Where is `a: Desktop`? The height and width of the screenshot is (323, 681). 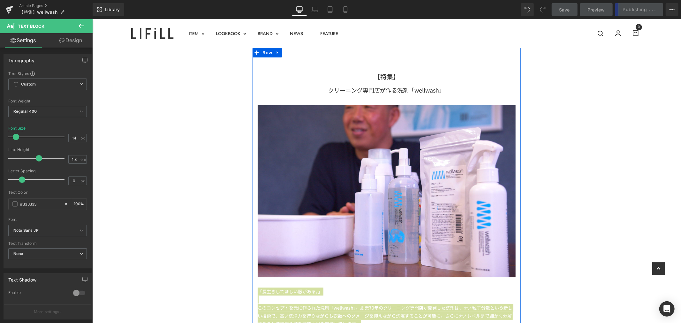
a: Desktop is located at coordinates (299, 10).